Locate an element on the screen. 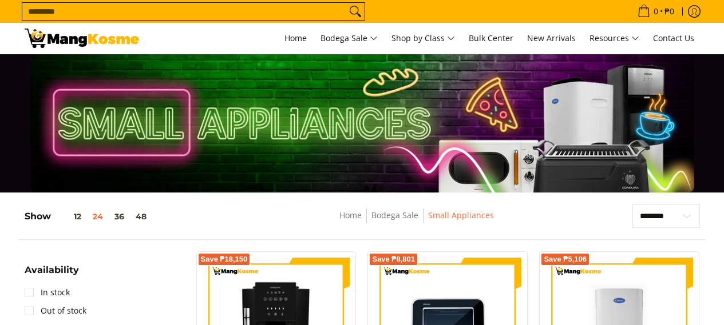 The height and width of the screenshot is (325, 724). span: New Arrivals is located at coordinates (551, 38).